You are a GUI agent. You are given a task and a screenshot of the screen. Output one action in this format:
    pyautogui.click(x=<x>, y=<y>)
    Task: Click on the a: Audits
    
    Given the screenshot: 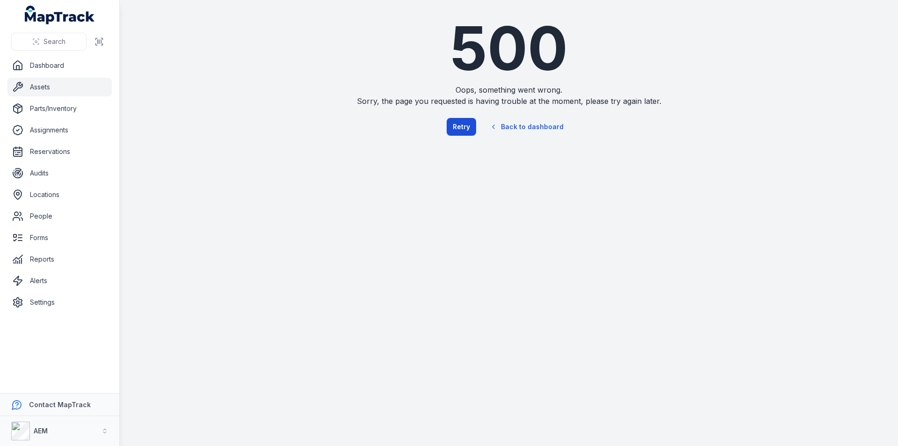 What is the action you would take?
    pyautogui.click(x=59, y=173)
    